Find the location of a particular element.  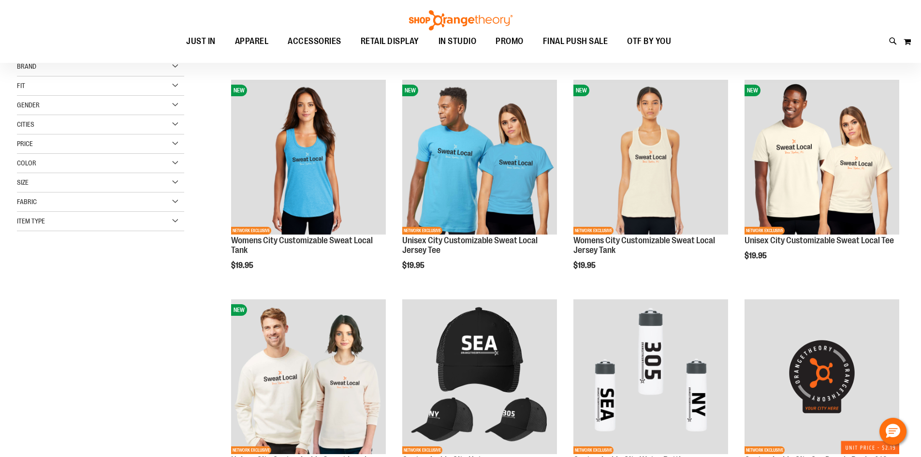

a: PROMO is located at coordinates (510, 42).